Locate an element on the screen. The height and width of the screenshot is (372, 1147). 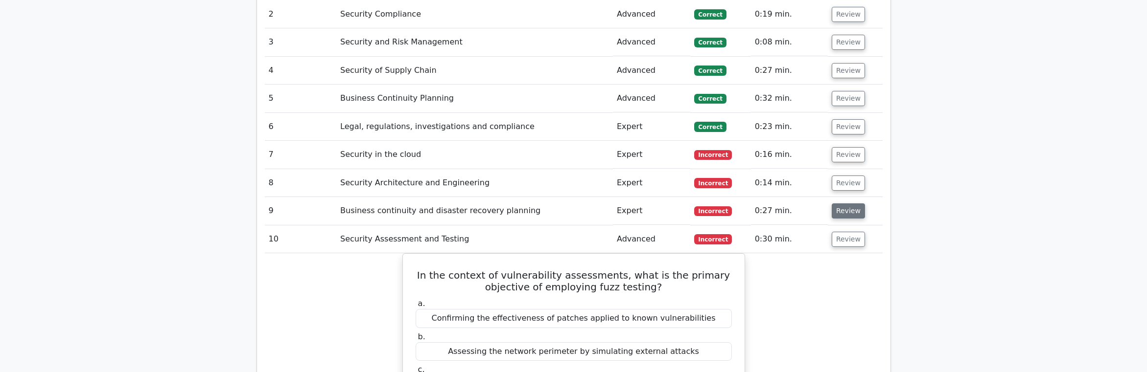
td: 6 is located at coordinates (301, 127).